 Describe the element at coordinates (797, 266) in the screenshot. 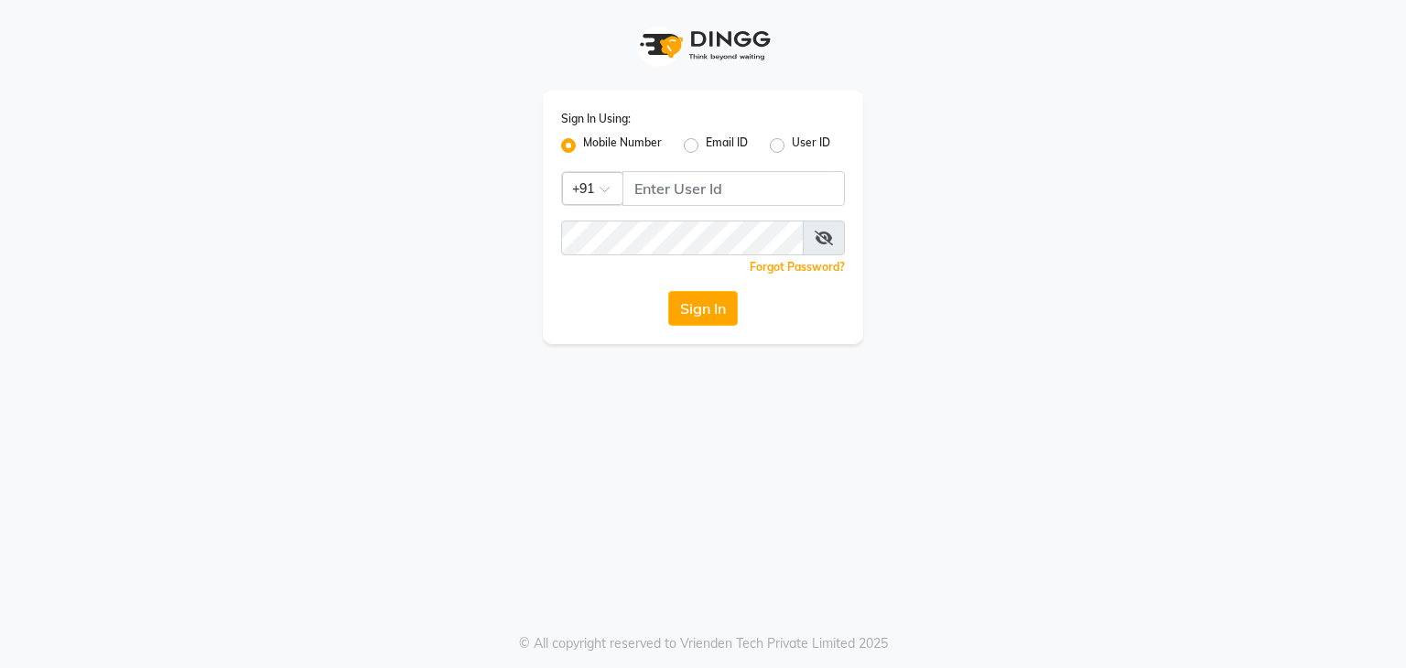

I see `a: Forgot Password?` at that location.